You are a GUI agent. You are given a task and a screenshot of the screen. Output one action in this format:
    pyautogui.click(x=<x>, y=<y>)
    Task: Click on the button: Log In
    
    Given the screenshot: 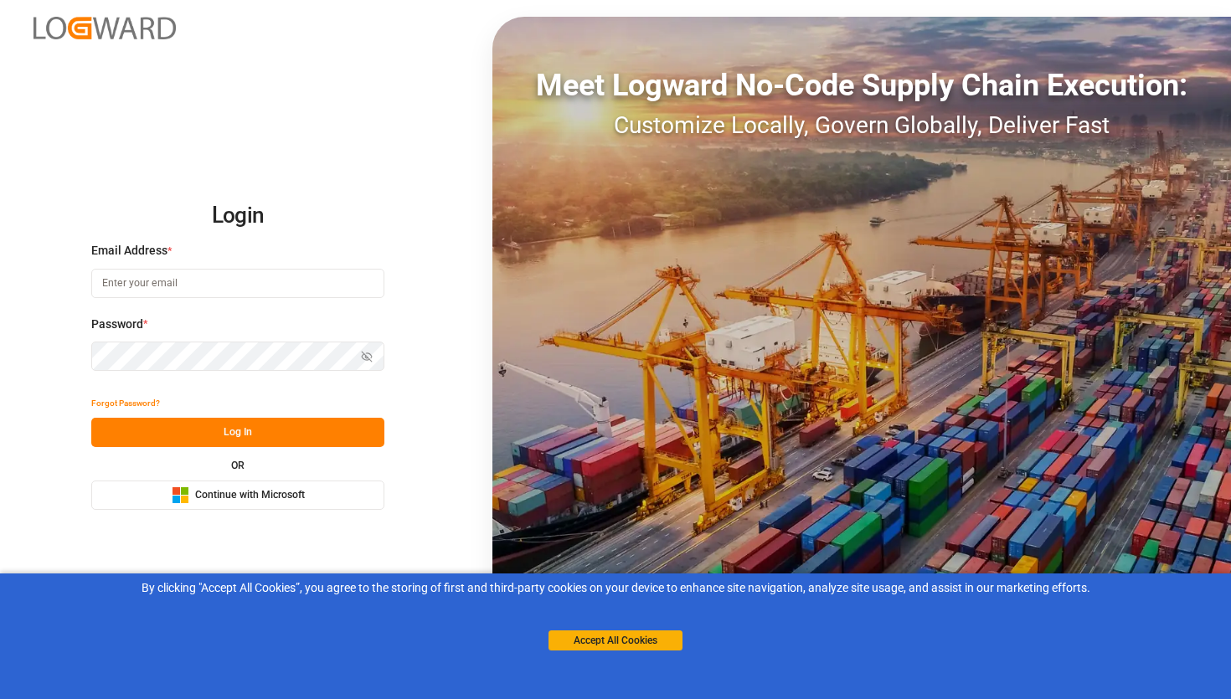 What is the action you would take?
    pyautogui.click(x=238, y=432)
    